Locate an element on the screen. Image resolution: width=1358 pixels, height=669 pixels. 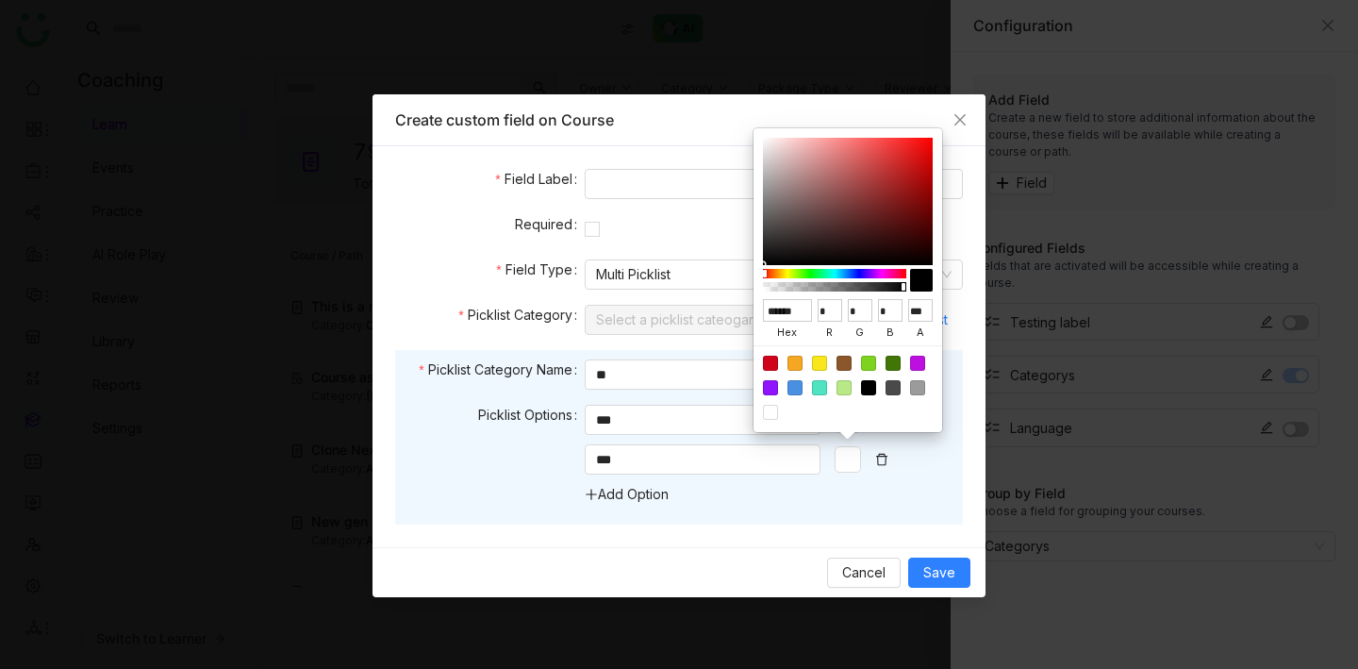
div: #FFFFFF is located at coordinates (770, 412).